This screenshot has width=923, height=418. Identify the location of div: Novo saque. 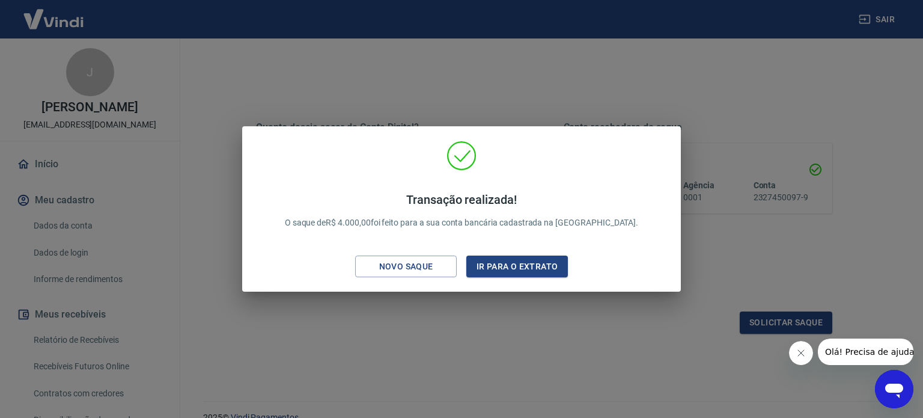
(406, 266).